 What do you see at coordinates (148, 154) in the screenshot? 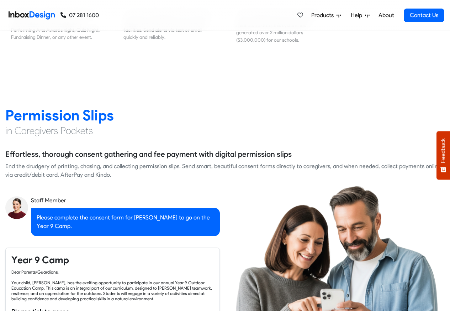
I see `h5: Effortless, thorough consent gathering and fee payment with digital permission slips` at bounding box center [148, 154].